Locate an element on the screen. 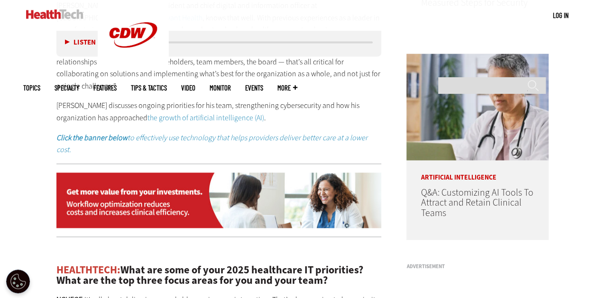 The image size is (596, 298). a: Video is located at coordinates (188, 88).